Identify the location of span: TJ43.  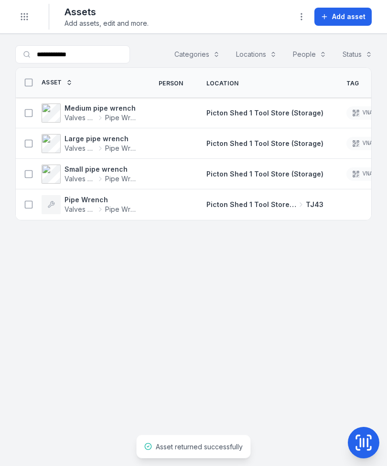
(314, 205).